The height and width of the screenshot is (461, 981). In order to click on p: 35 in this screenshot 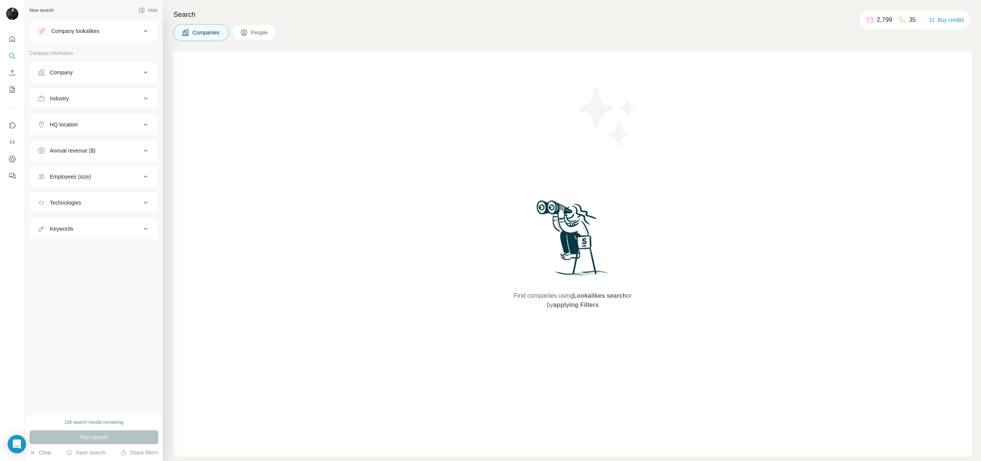, I will do `click(913, 20)`.